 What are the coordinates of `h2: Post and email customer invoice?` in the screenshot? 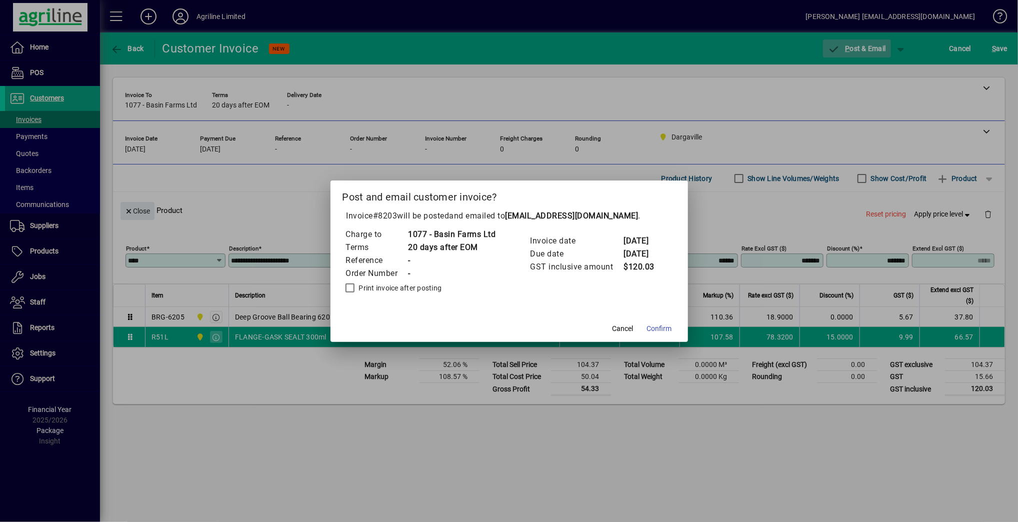 It's located at (509, 195).